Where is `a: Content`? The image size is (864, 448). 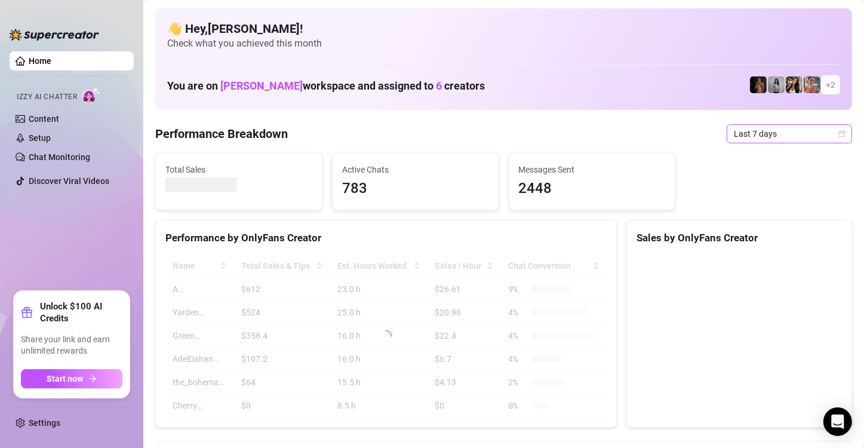
a: Content is located at coordinates (44, 119).